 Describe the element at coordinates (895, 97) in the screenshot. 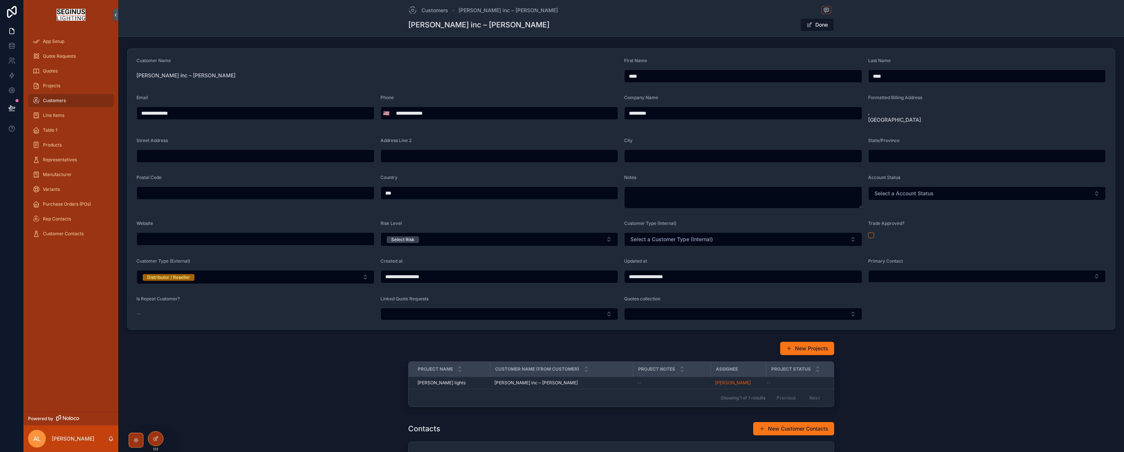

I see `span: Formatted Billing Address` at that location.